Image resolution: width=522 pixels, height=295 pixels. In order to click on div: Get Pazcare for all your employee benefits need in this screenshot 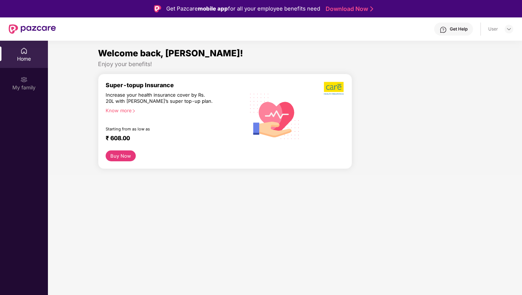, I will do `click(243, 9)`.